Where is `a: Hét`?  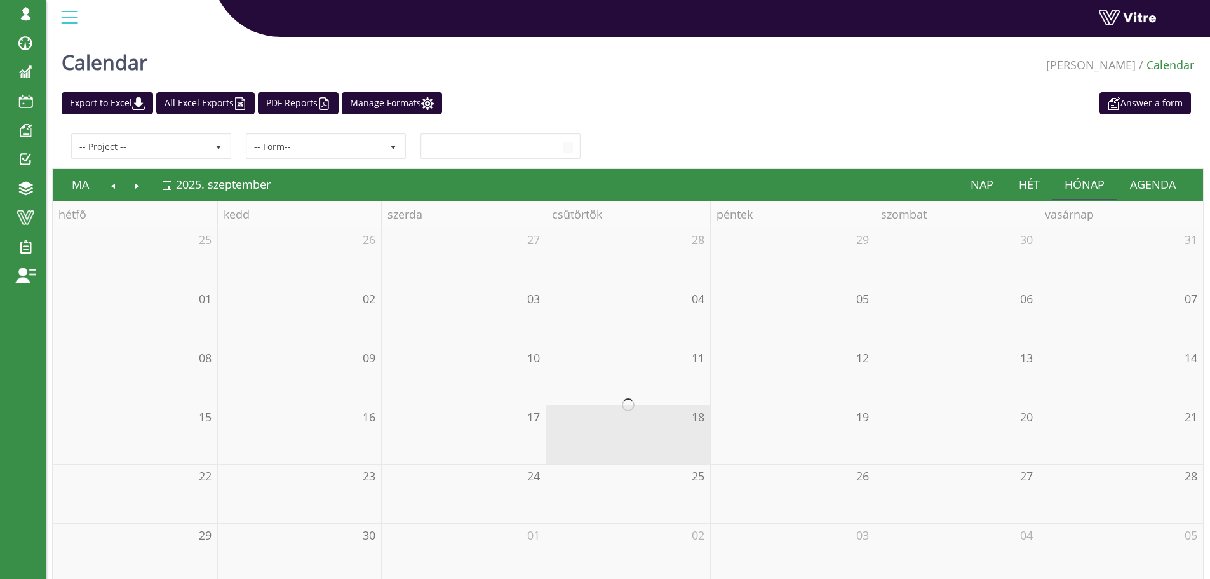
a: Hét is located at coordinates (1029, 184).